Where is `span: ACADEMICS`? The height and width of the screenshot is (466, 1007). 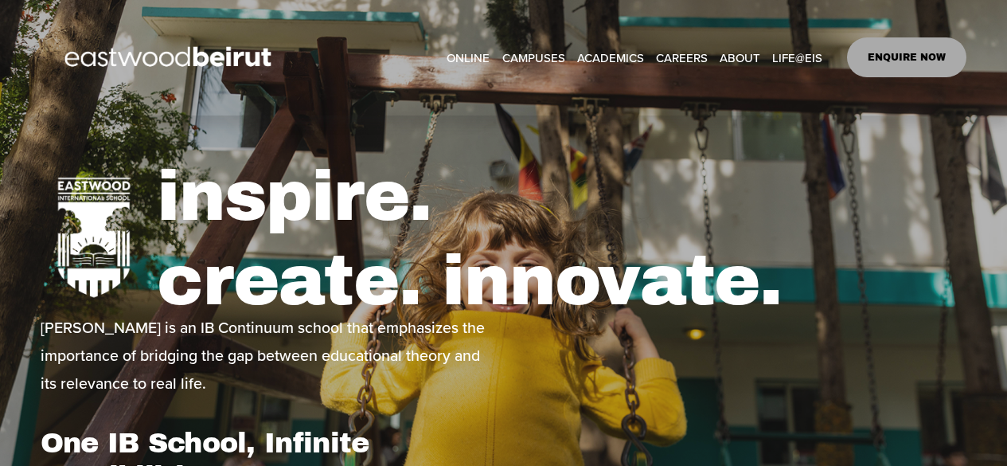 span: ACADEMICS is located at coordinates (611, 57).